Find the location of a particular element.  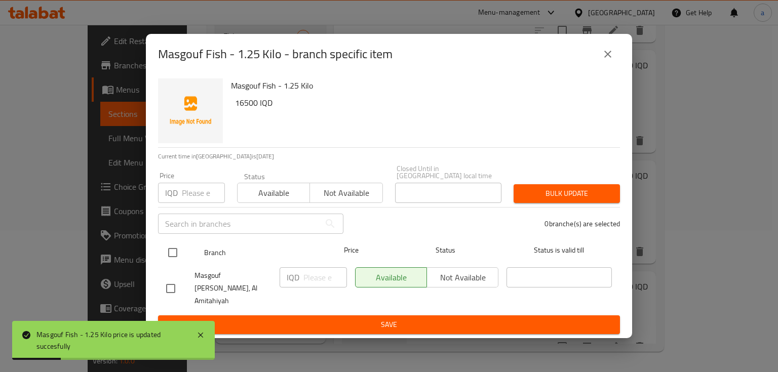

h2: Masgouf Fish - 1.25 Kilo - branch specific item is located at coordinates (275, 54).